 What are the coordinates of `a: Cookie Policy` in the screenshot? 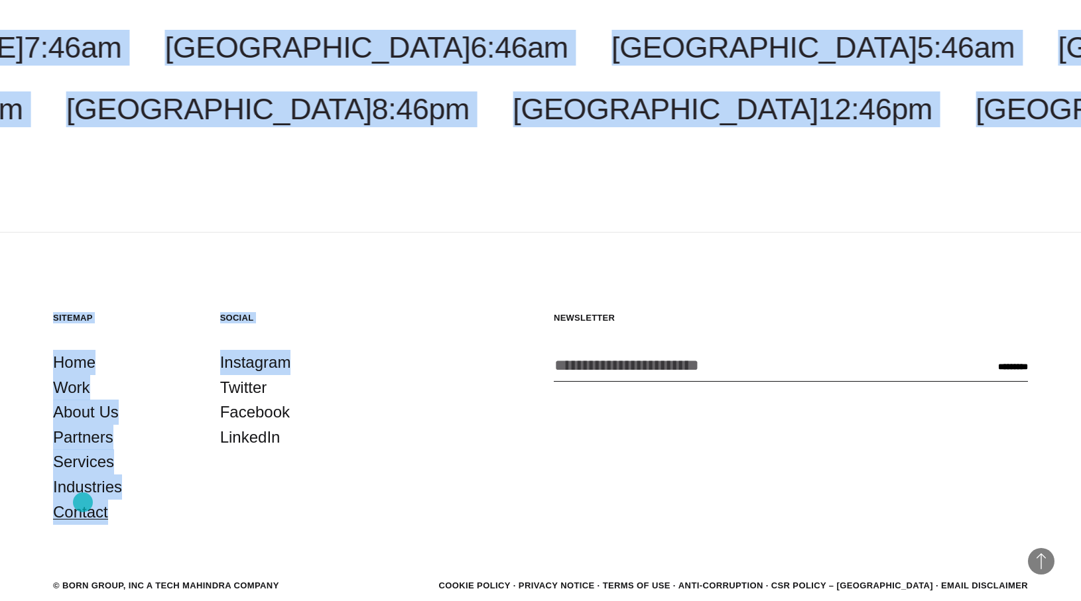 It's located at (474, 585).